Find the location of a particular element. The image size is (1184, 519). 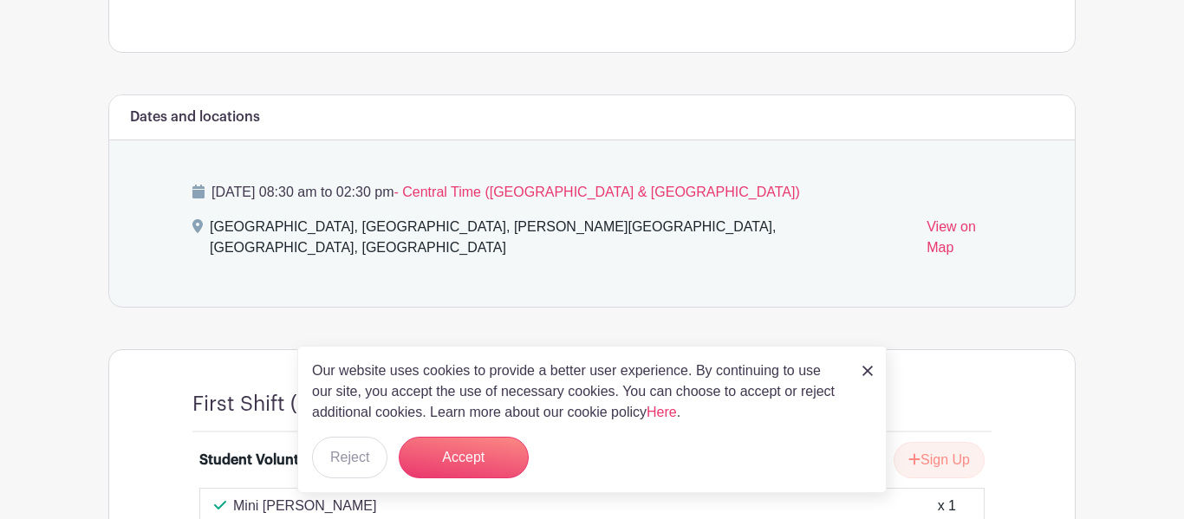

h6: Dates and locations is located at coordinates (195, 117).